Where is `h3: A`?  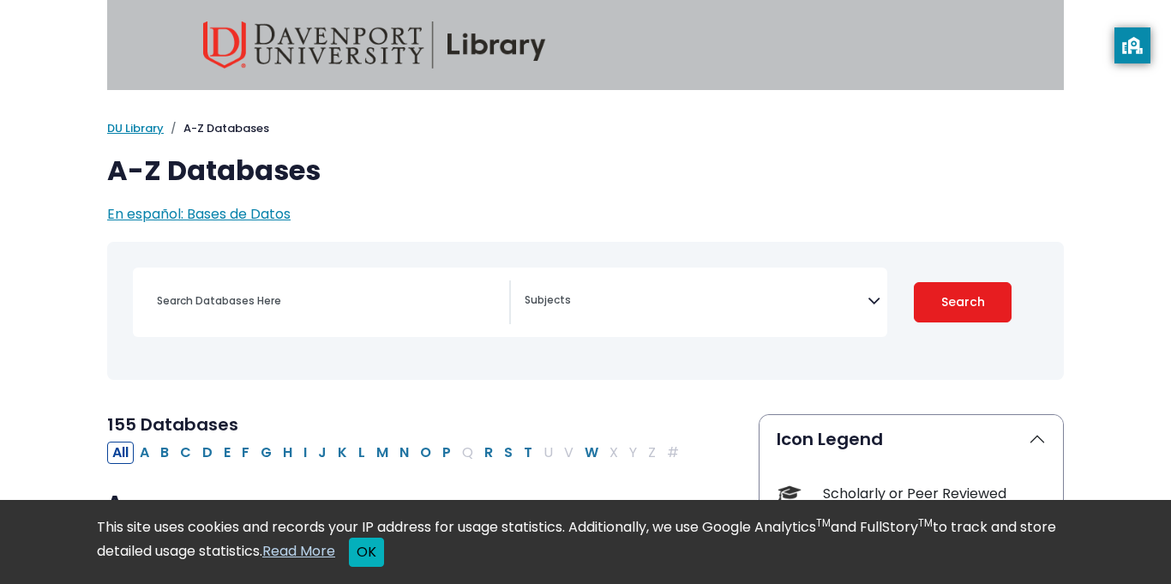
h3: A is located at coordinates (423, 504).